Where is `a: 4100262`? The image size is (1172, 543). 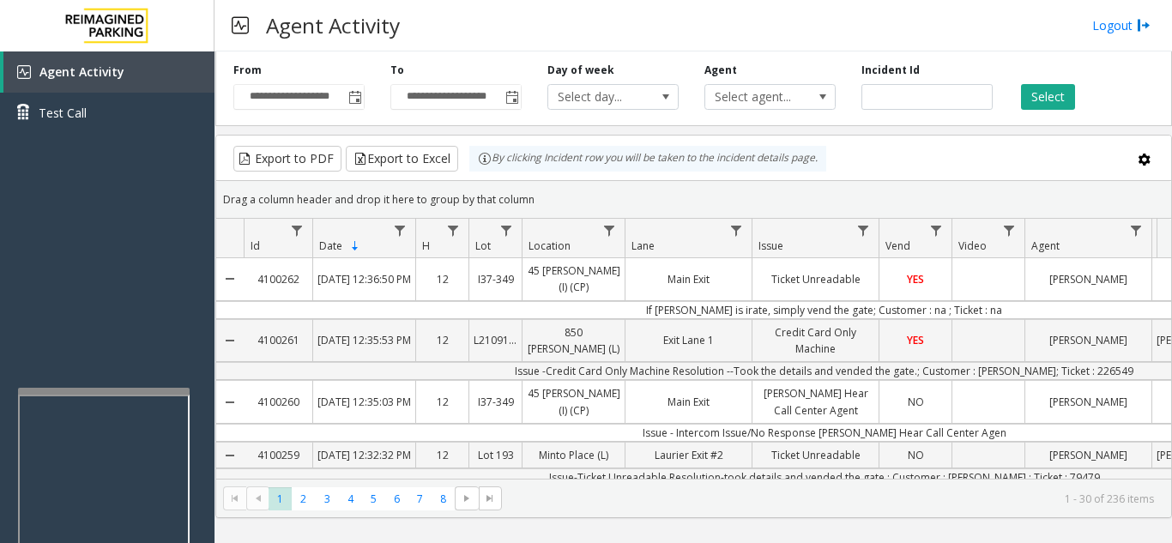 a: 4100262 is located at coordinates (278, 279).